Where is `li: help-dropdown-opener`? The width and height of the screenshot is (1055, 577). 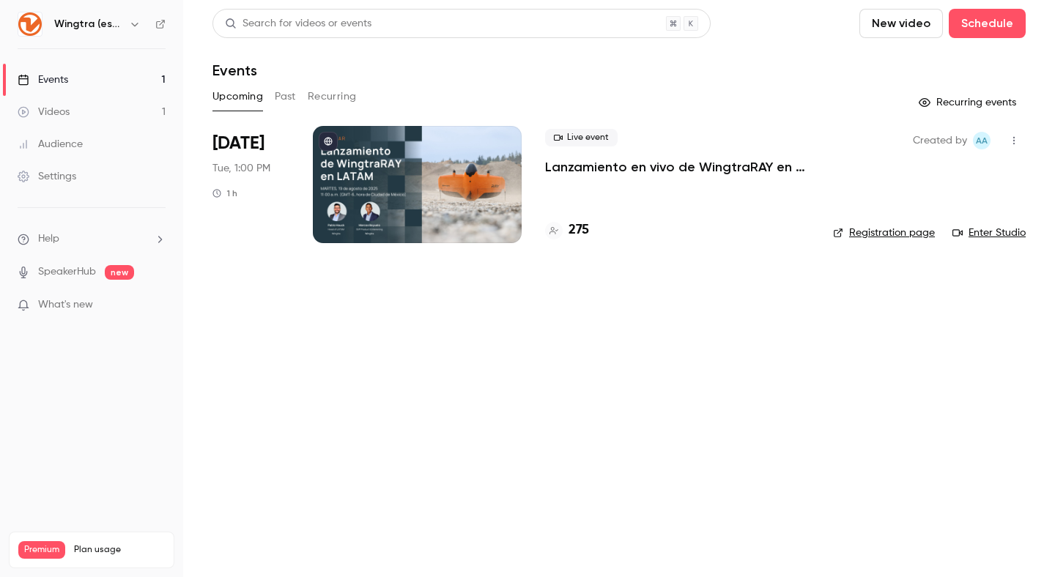 li: help-dropdown-opener is located at coordinates (92, 239).